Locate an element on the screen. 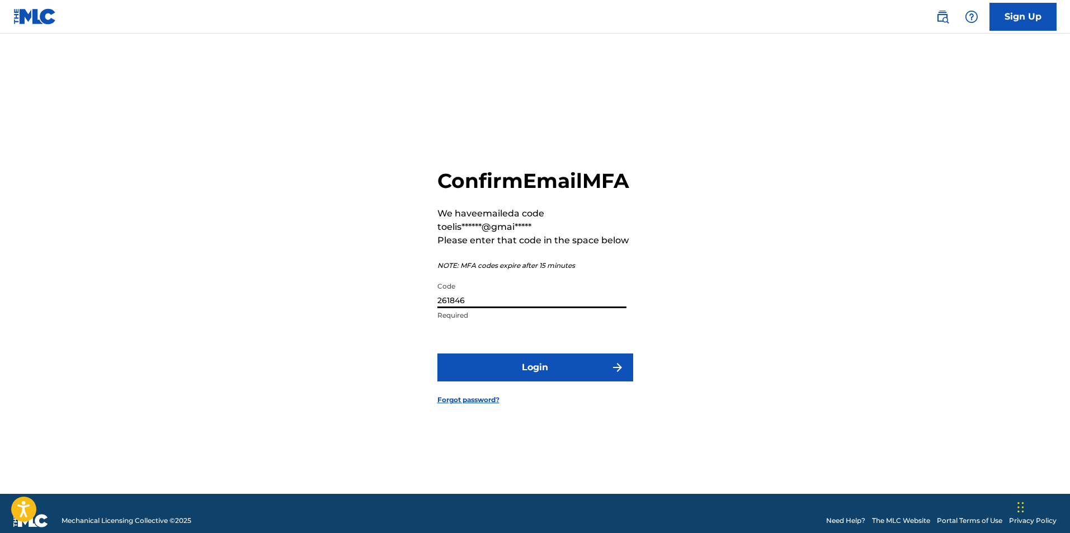 The width and height of the screenshot is (1070, 533). a: Need Help? is located at coordinates (846, 521).